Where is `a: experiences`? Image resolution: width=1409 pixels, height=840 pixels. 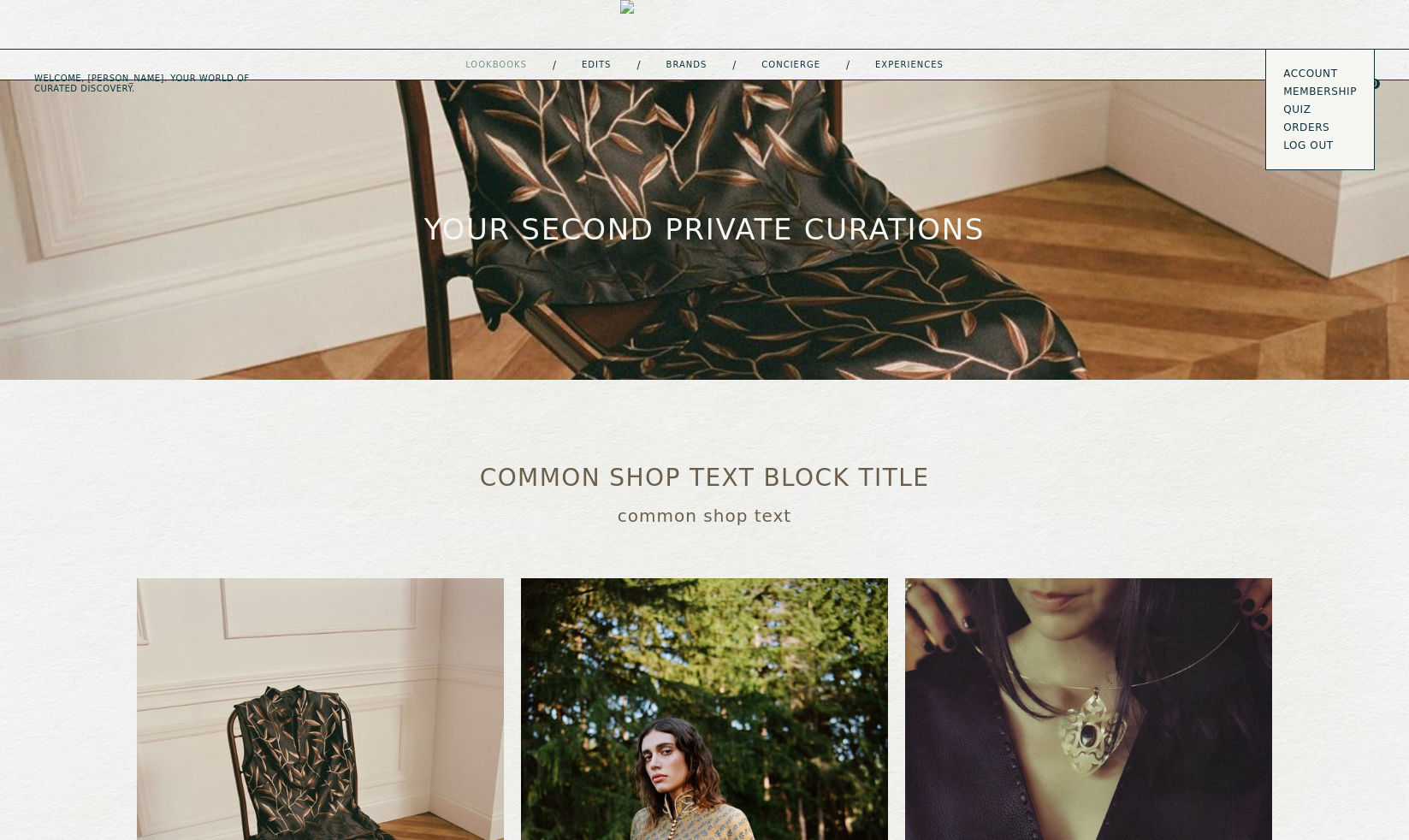
a: experiences is located at coordinates (909, 65).